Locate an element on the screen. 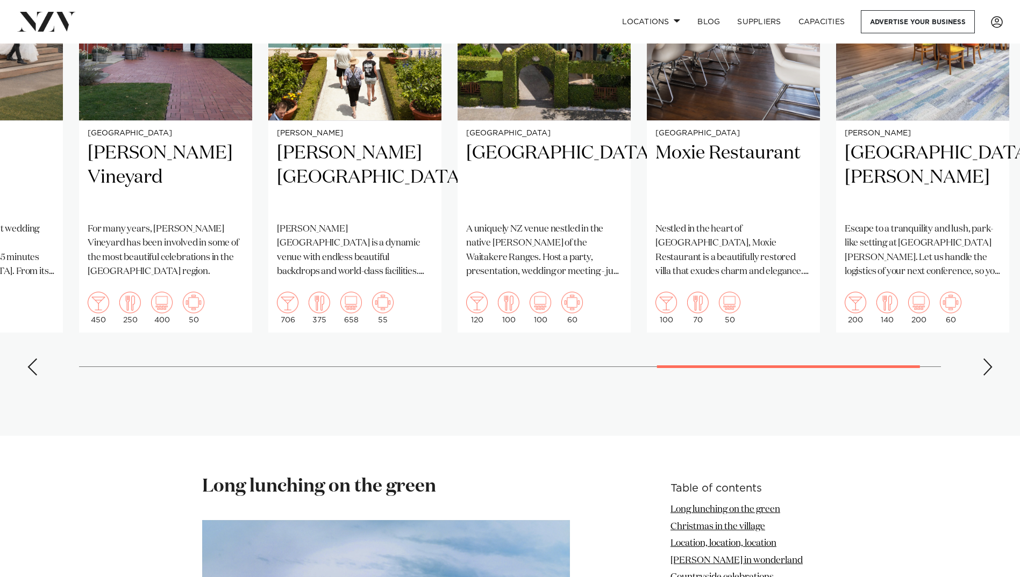 The height and width of the screenshot is (577, 1020). a: Capacities is located at coordinates (822, 22).